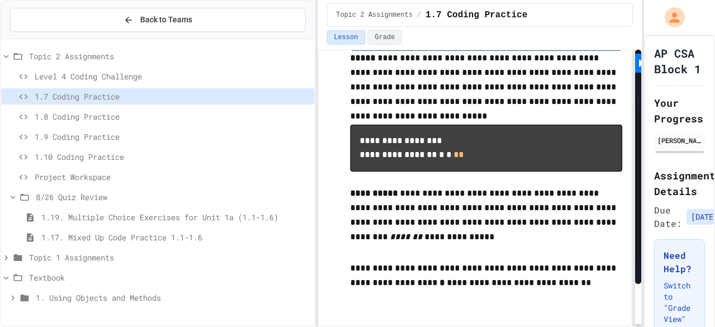 The height and width of the screenshot is (327, 715). Describe the element at coordinates (346, 37) in the screenshot. I see `button: Lesson` at that location.